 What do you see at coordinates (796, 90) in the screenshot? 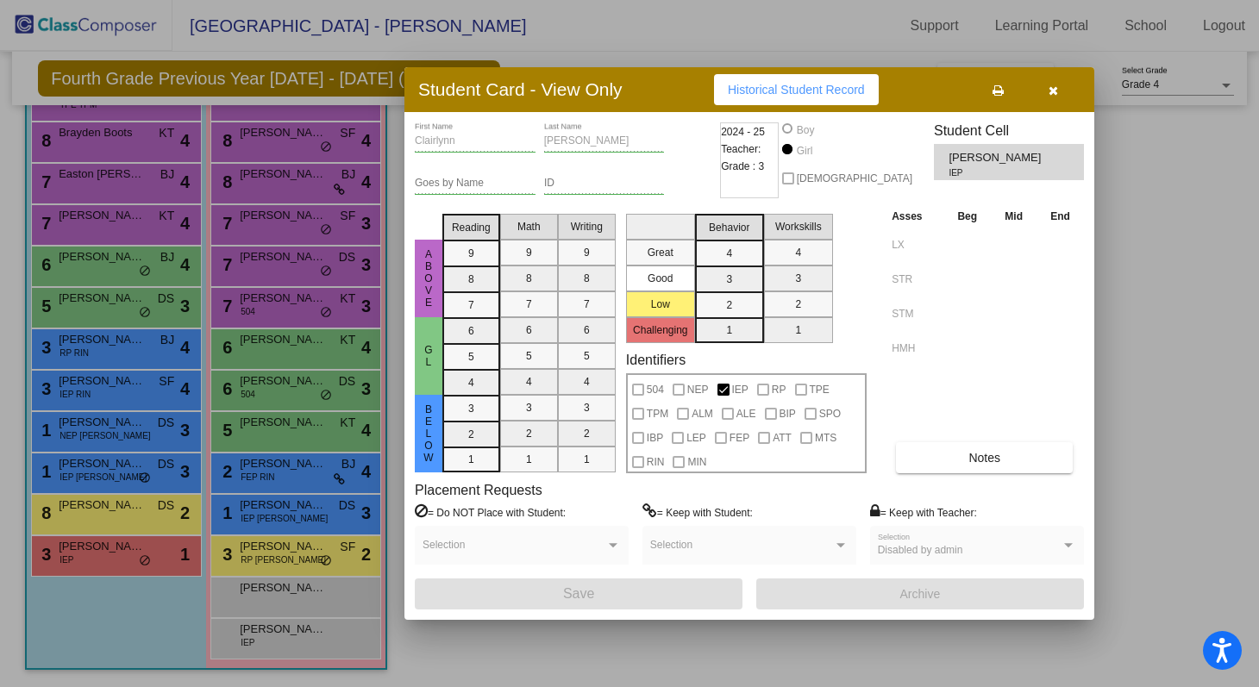
I see `button: Historical Student Record` at bounding box center [796, 90].